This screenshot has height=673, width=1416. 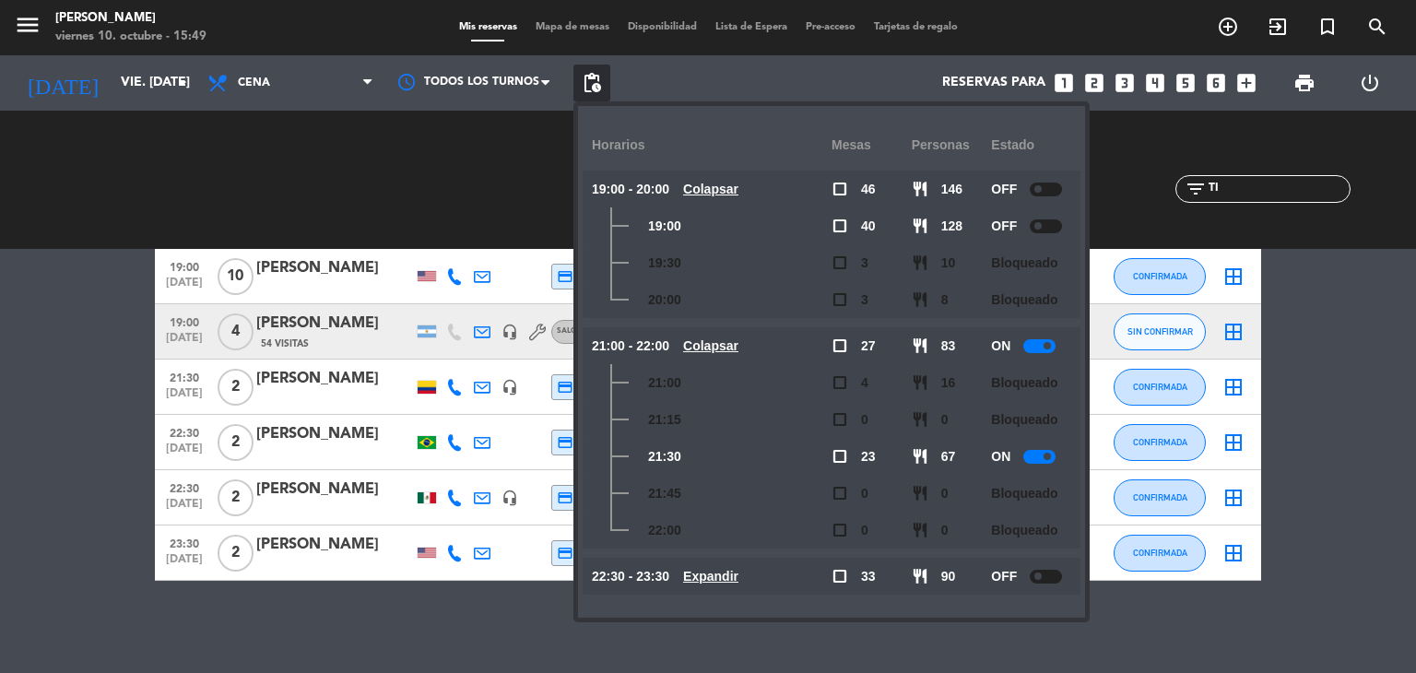 What do you see at coordinates (631, 346) in the screenshot?
I see `span: 21:00 - 22:00` at bounding box center [631, 346].